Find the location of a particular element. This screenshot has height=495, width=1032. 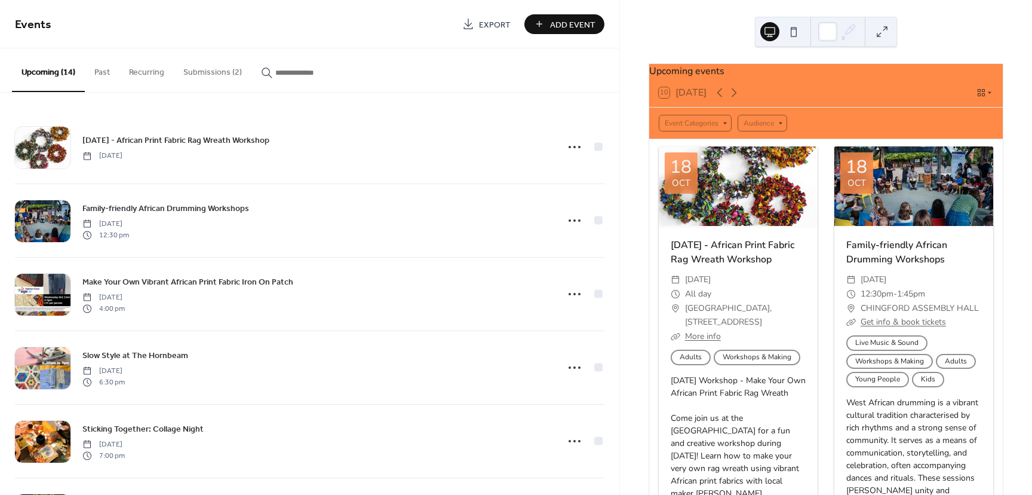

button: Submissions (2) is located at coordinates (213, 69).